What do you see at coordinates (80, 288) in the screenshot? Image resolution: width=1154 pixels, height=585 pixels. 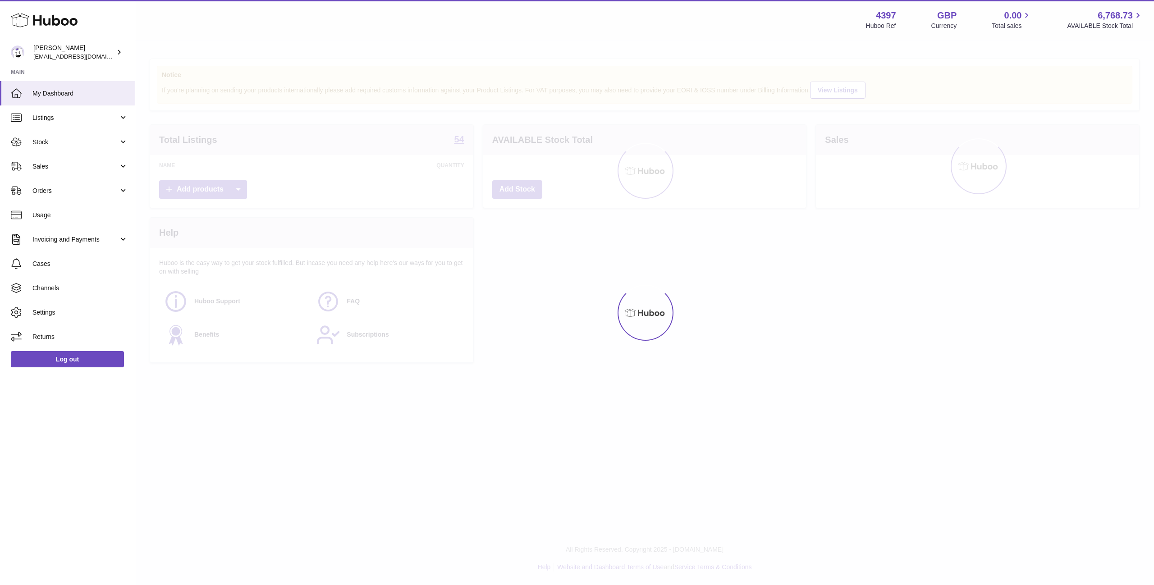 I see `span: Channels` at bounding box center [80, 288].